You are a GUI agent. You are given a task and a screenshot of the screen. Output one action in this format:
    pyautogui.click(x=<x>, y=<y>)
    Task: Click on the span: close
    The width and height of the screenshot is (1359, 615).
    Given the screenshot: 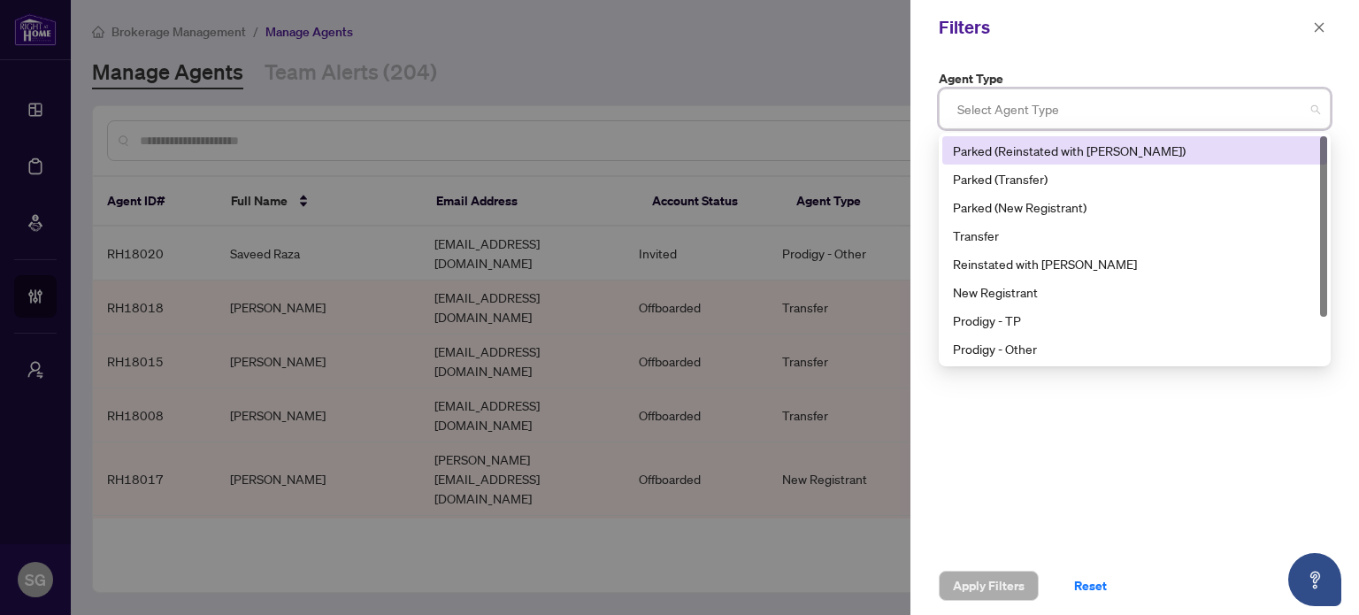 What is the action you would take?
    pyautogui.click(x=1320, y=27)
    